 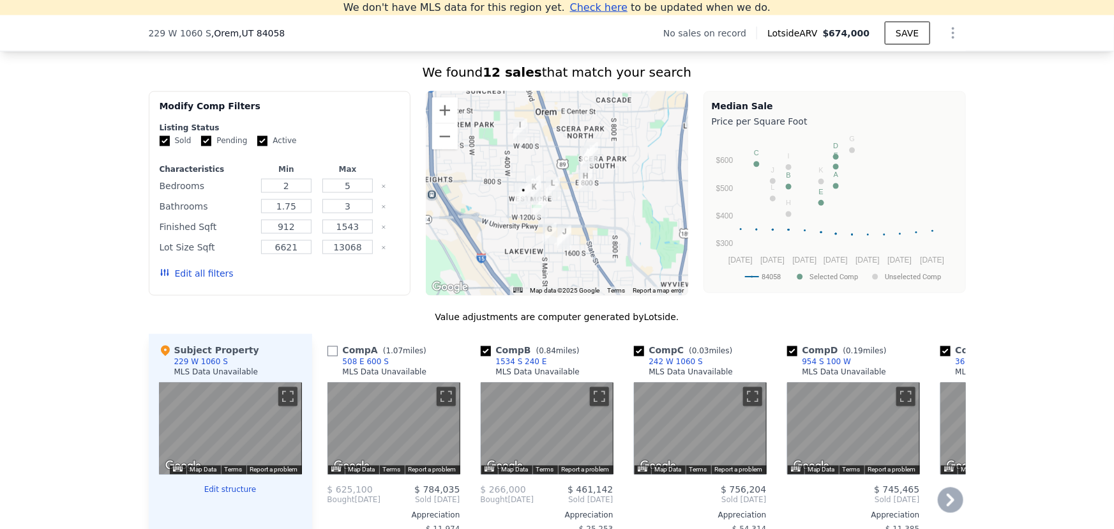 I want to click on input: Active, so click(x=262, y=141).